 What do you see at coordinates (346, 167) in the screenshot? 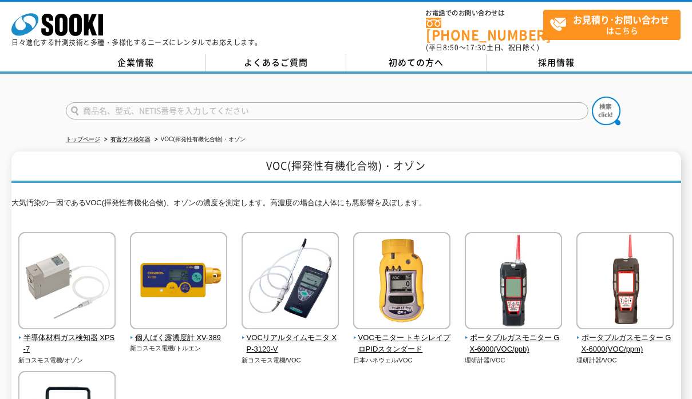
I see `h1: VOC(揮発性有機化合物)・オゾン` at bounding box center [346, 167].